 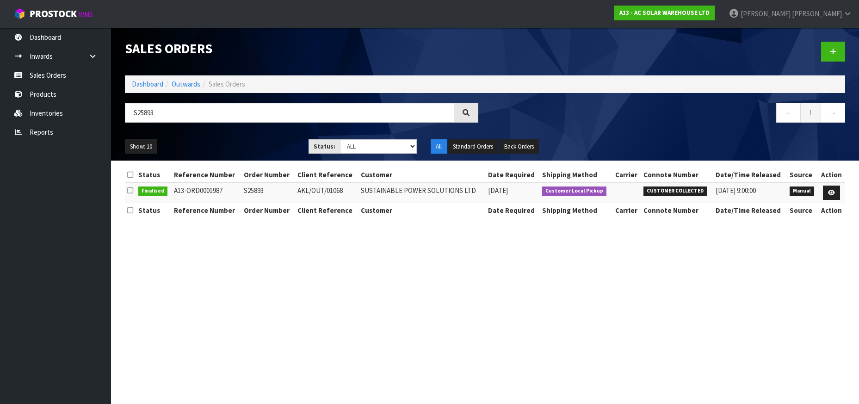 What do you see at coordinates (473, 147) in the screenshot?
I see `button: Standard Orders` at bounding box center [473, 147].